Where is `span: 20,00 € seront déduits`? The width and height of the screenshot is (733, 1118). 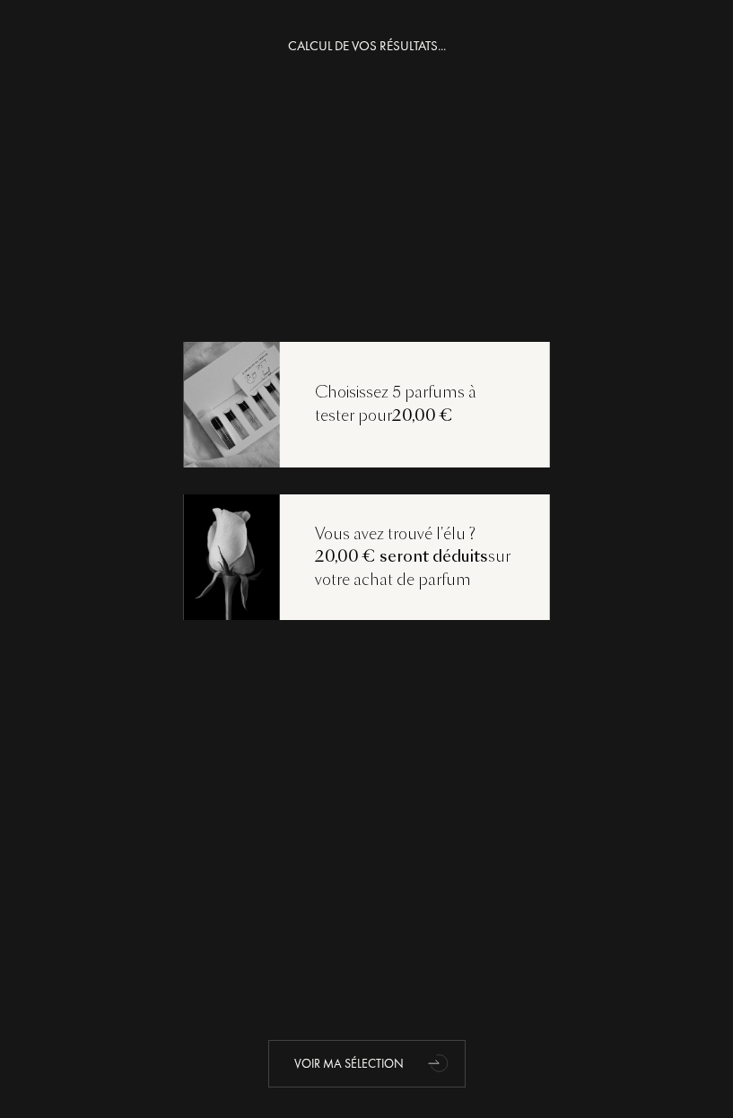
span: 20,00 € seront déduits is located at coordinates (401, 556).